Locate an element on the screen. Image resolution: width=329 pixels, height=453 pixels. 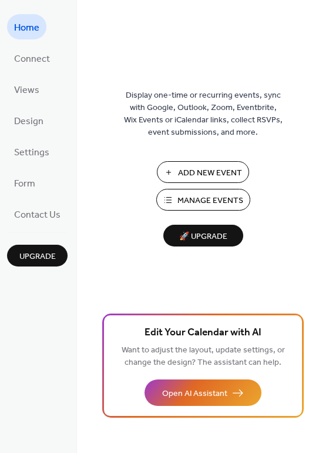
button: Upgrade is located at coordinates (37, 255).